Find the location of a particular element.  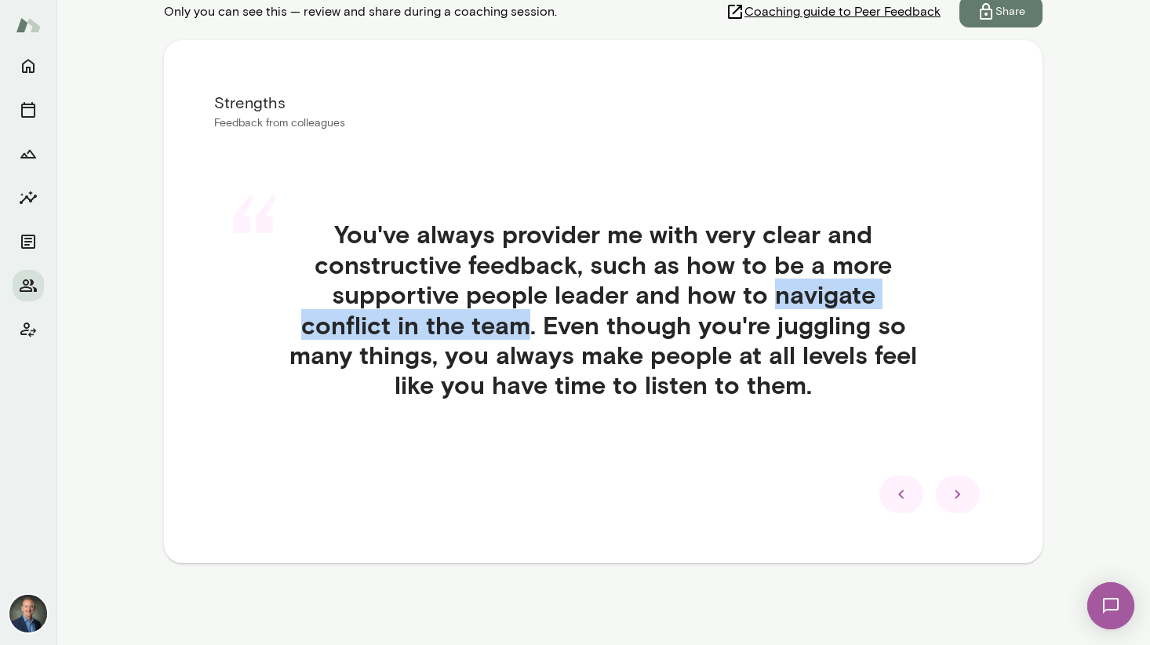

button: Members is located at coordinates (28, 286).